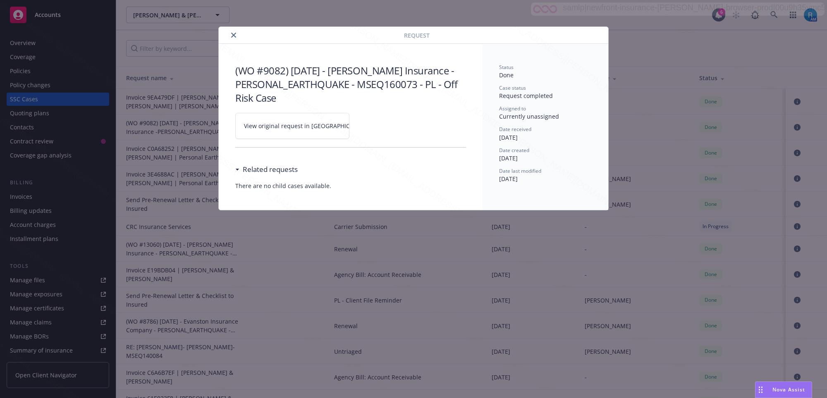 This screenshot has height=398, width=827. I want to click on span: Status, so click(506, 67).